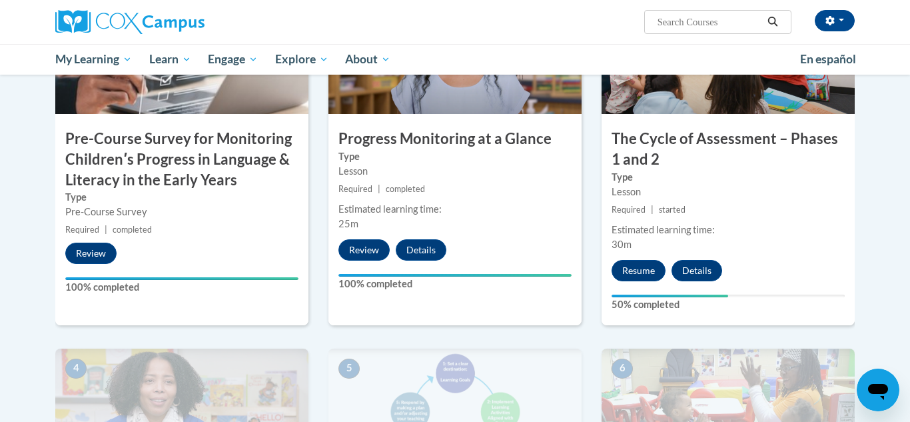 The height and width of the screenshot is (422, 910). I want to click on span: Engage, so click(232, 59).